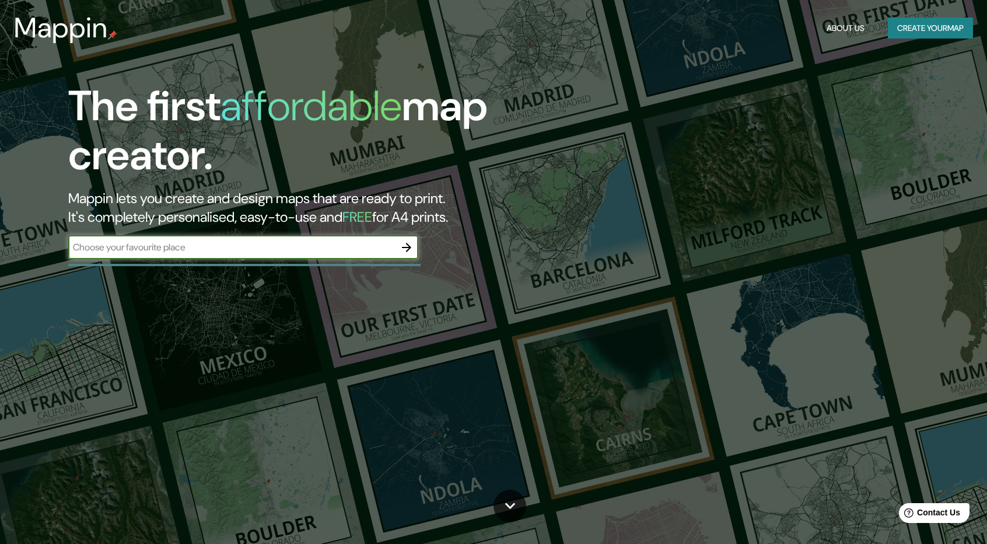  I want to click on h5: FREE, so click(357, 216).